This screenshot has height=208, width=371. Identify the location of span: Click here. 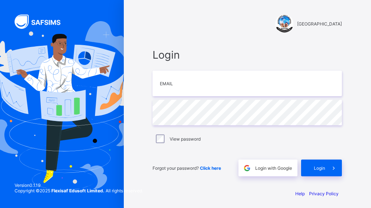
(211, 168).